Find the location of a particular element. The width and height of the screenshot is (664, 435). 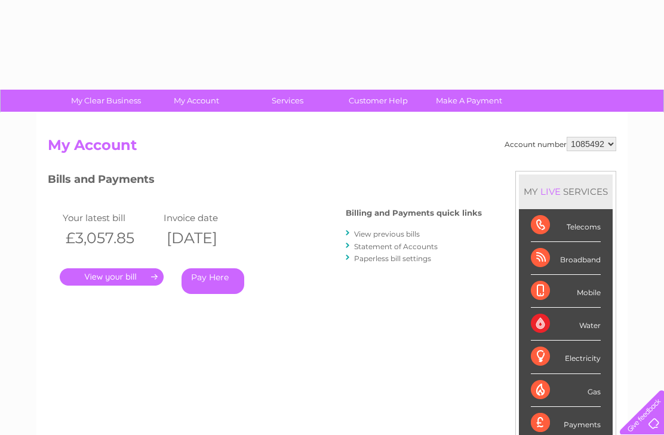

div: Electricity is located at coordinates (565, 356).